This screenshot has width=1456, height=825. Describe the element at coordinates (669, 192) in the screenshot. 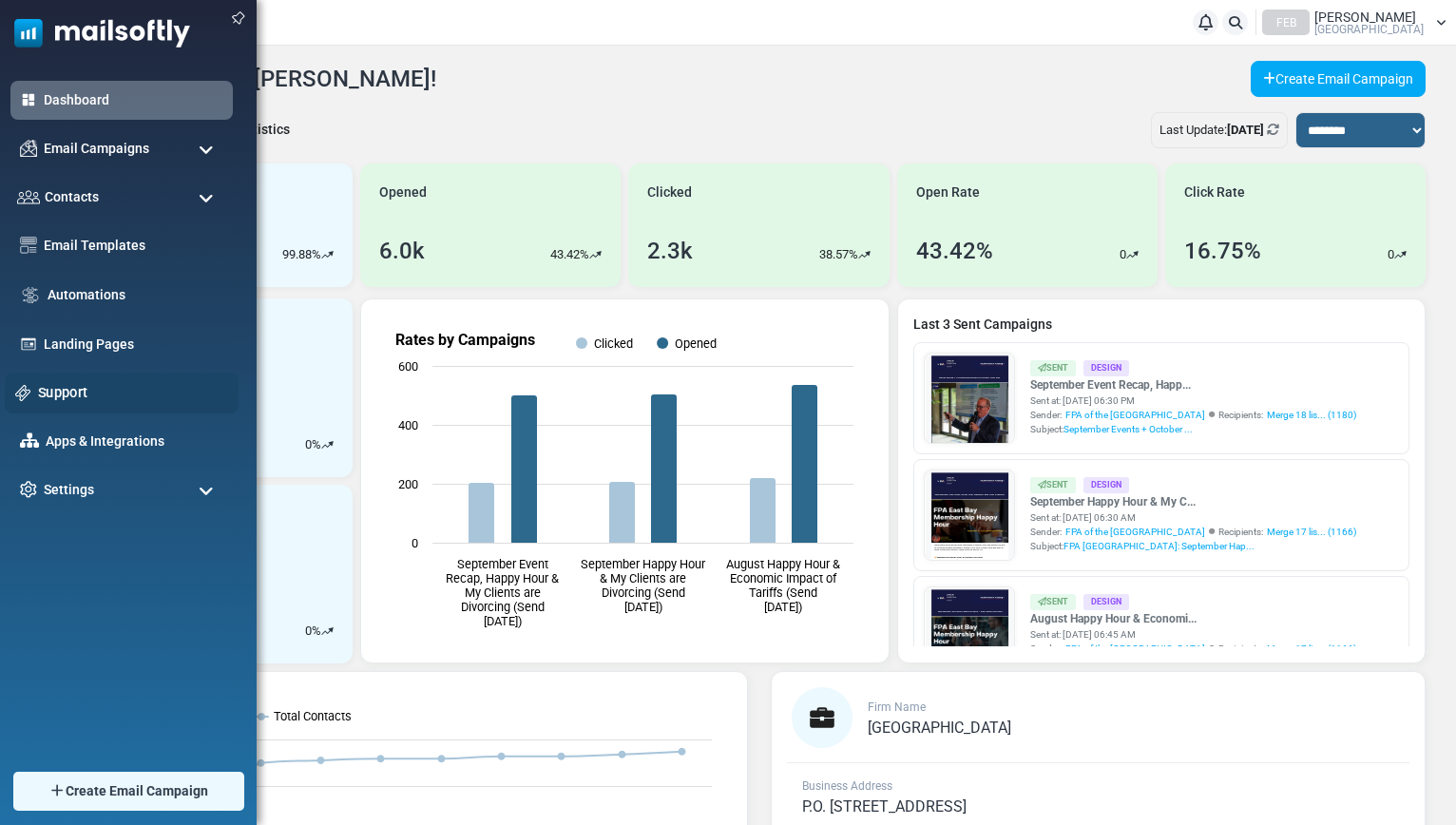

I see `span: Clicked` at that location.